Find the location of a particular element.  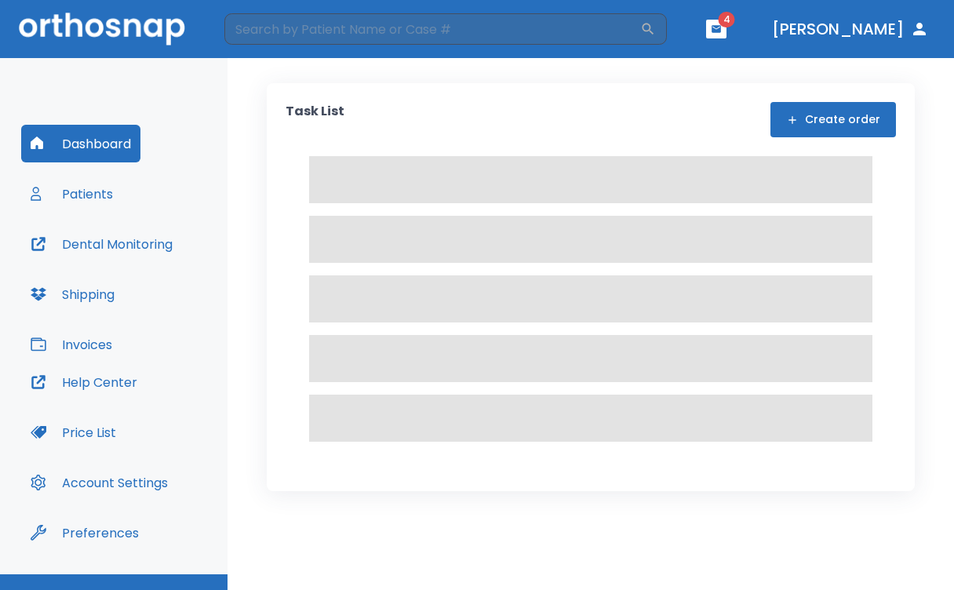

img: Orthosnap is located at coordinates (102, 28).